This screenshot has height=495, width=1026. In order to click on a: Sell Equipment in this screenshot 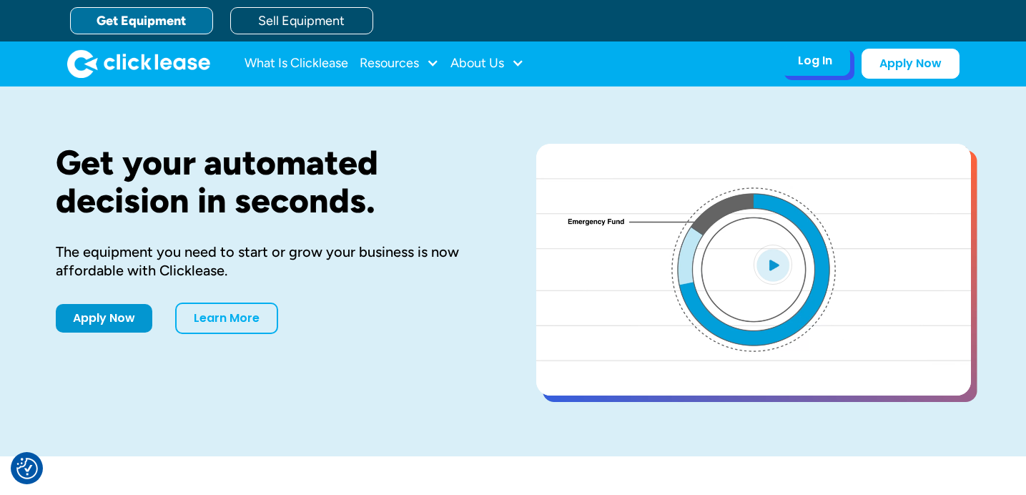, I will do `click(302, 21)`.